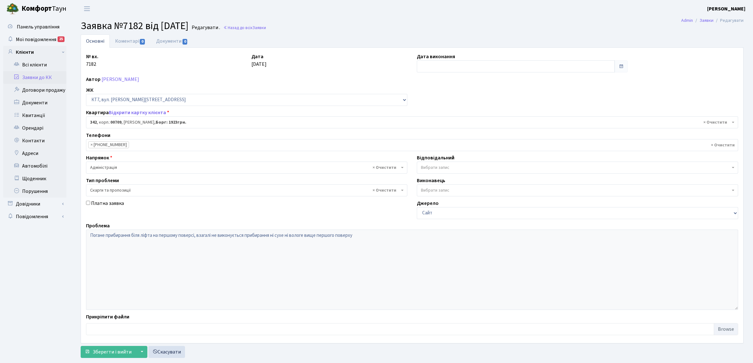 The image size is (753, 363). What do you see at coordinates (428, 203) in the screenshot?
I see `label: Джерело` at bounding box center [428, 203].